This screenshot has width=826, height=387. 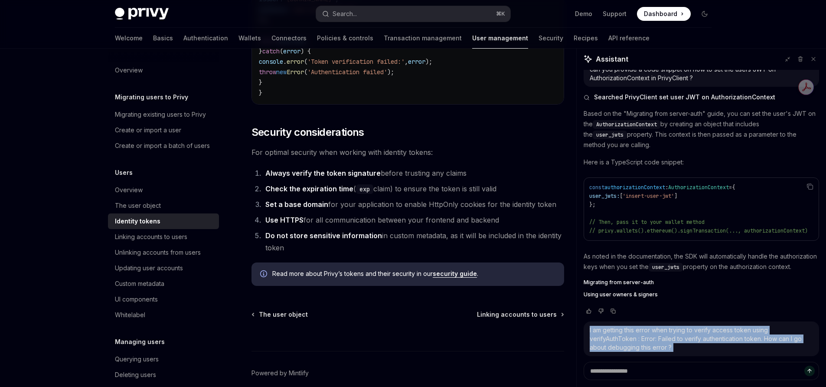 I want to click on svg: Info, so click(x=265, y=275).